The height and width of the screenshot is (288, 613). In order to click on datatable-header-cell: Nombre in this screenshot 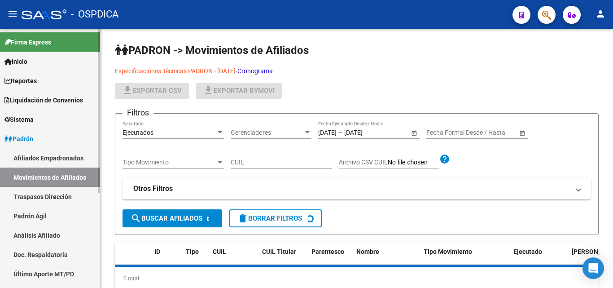, I will do `click(386, 257)`.